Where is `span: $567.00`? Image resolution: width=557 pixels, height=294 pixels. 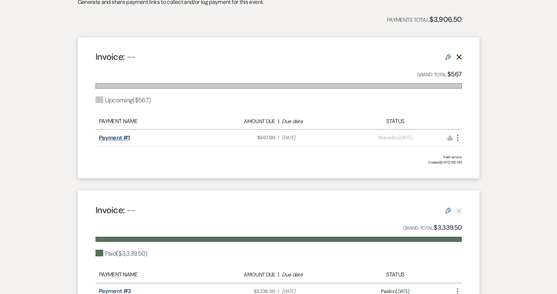
span: $567.00 is located at coordinates (243, 138).